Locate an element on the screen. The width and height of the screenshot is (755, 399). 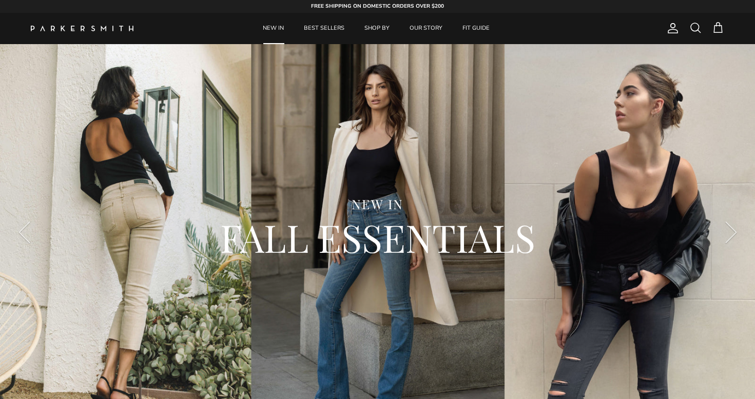
div: Primary is located at coordinates (376, 28).